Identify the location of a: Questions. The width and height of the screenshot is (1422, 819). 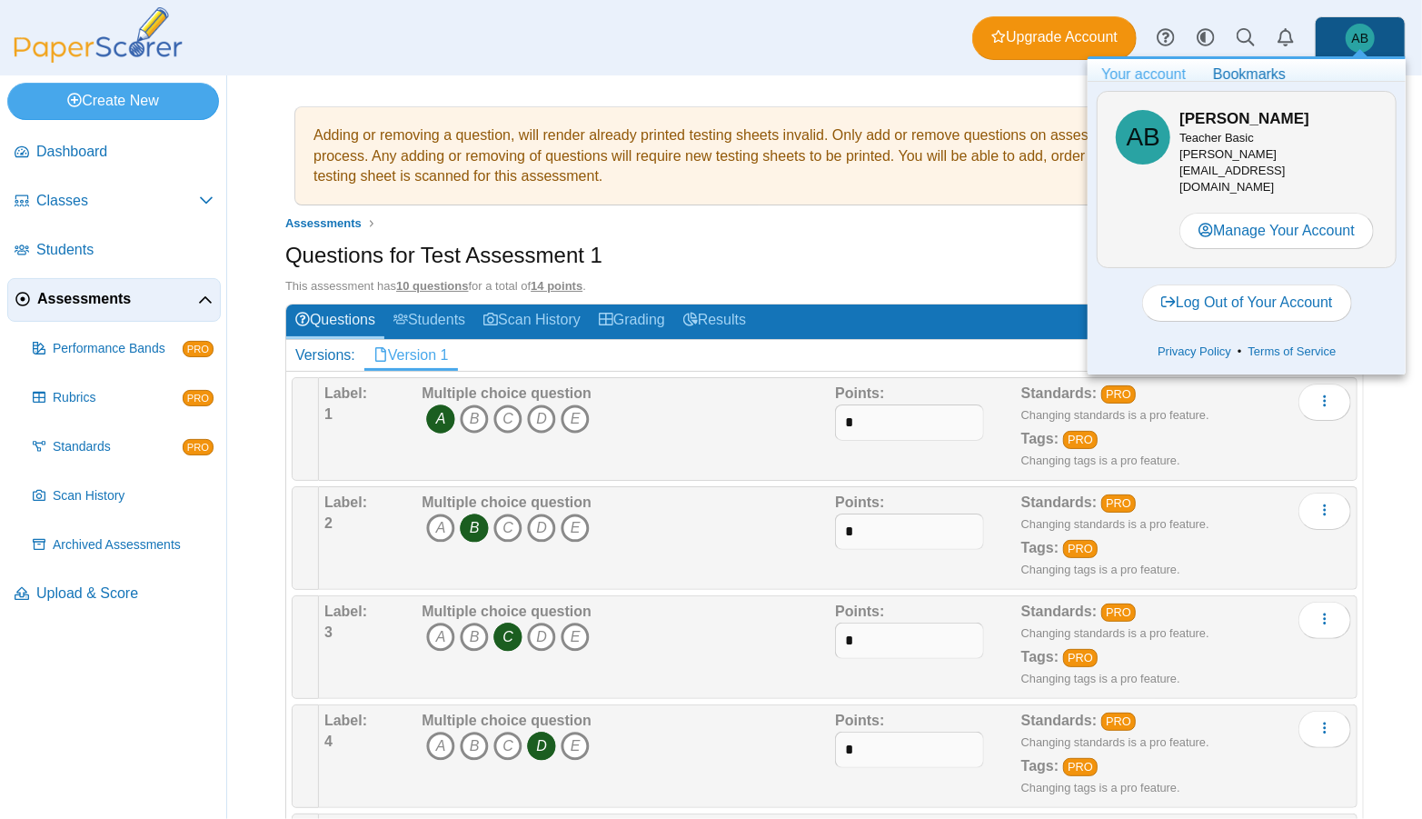
(335, 321).